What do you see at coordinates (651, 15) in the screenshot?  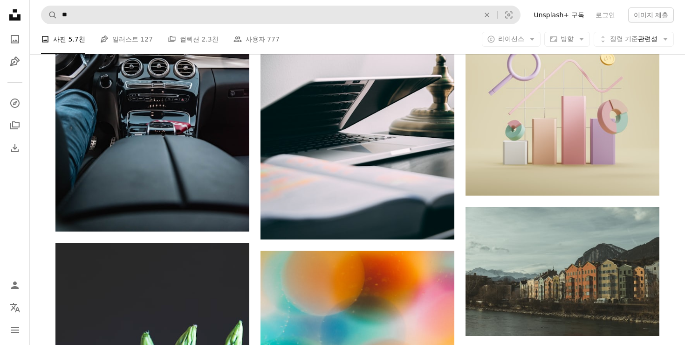 I see `button: 이미지 제출` at bounding box center [651, 15].